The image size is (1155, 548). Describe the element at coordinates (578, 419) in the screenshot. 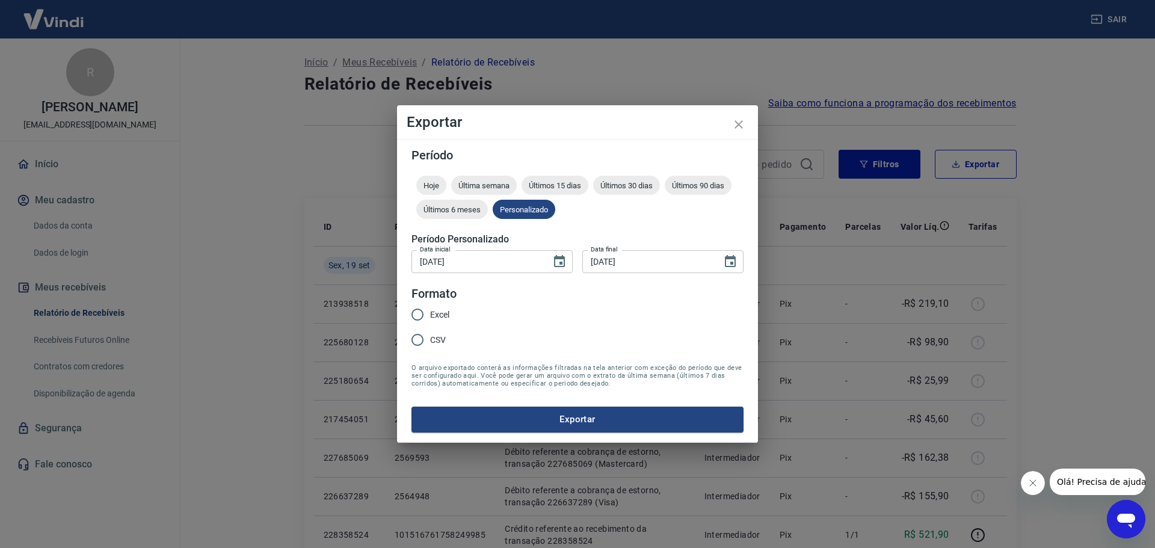

I see `button: Exportar` at that location.